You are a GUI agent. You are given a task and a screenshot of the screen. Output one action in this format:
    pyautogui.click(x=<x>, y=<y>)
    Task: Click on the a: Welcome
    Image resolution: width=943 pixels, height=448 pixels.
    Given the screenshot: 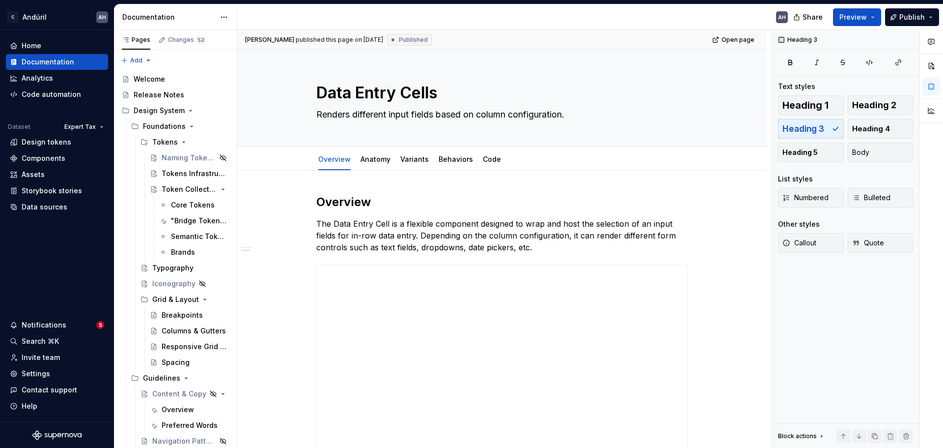 What is the action you would take?
    pyautogui.click(x=175, y=79)
    